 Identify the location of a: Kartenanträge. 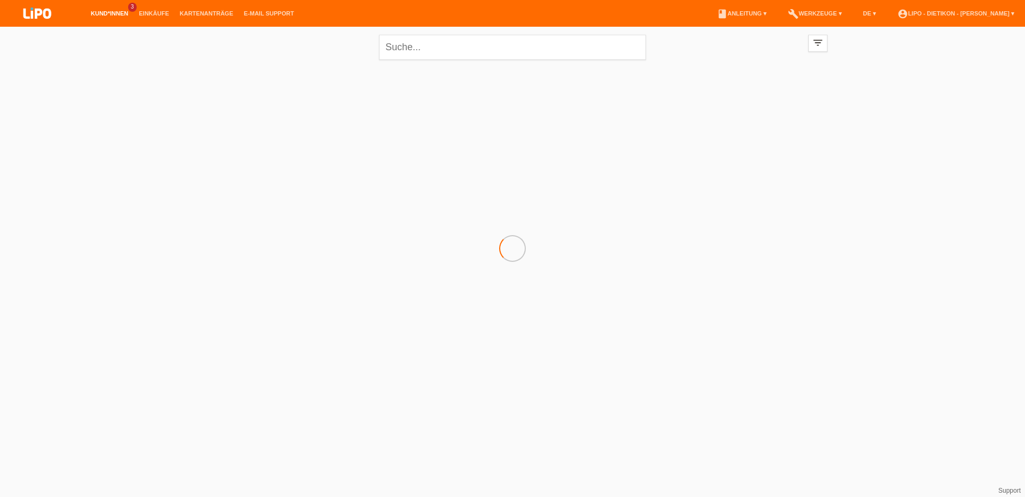
(207, 13).